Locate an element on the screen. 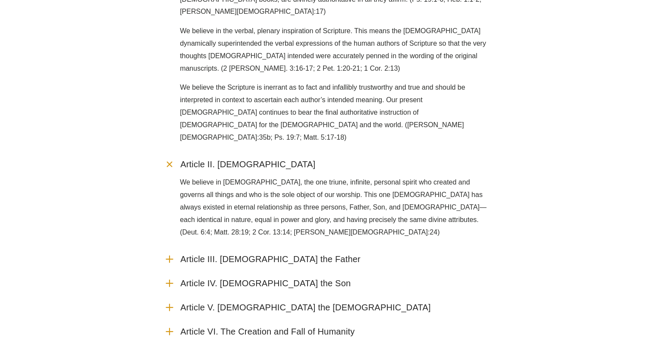 Image resolution: width=656 pixels, height=341 pixels. span: Article VI. The Creation and Fall of Humanity is located at coordinates (268, 332).